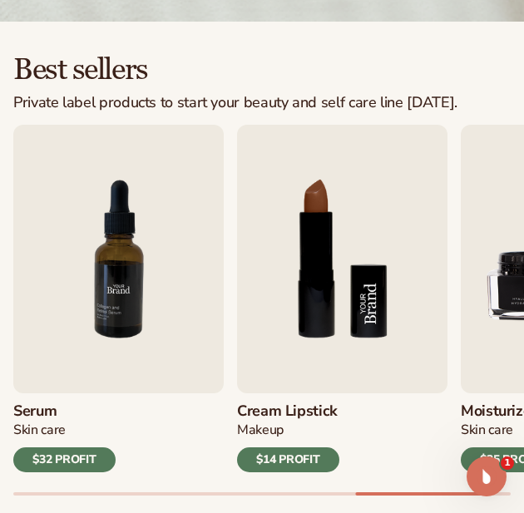 The height and width of the screenshot is (513, 524). Describe the element at coordinates (235, 70) in the screenshot. I see `h2: Best sellers` at that location.